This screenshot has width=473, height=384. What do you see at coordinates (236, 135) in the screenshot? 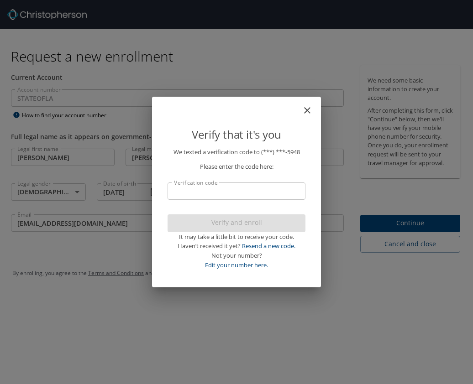
I see `p: Verify that it's you` at bounding box center [236, 135].